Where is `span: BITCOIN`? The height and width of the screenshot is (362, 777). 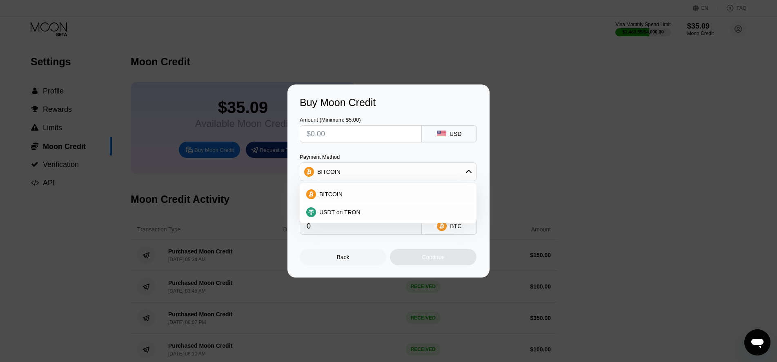 span: BITCOIN is located at coordinates (331, 194).